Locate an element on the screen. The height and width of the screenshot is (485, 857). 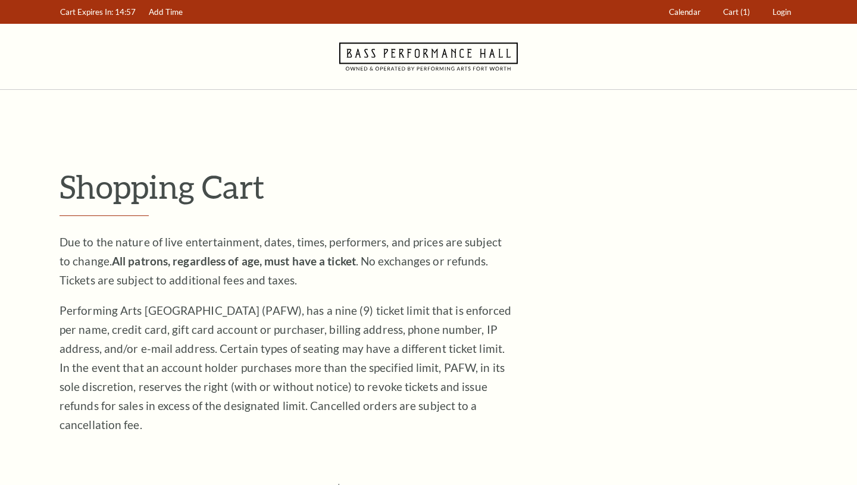
span: Due to the nature of live entertainment, dates, times, performers, and prices are subject to chan... is located at coordinates (280, 261).